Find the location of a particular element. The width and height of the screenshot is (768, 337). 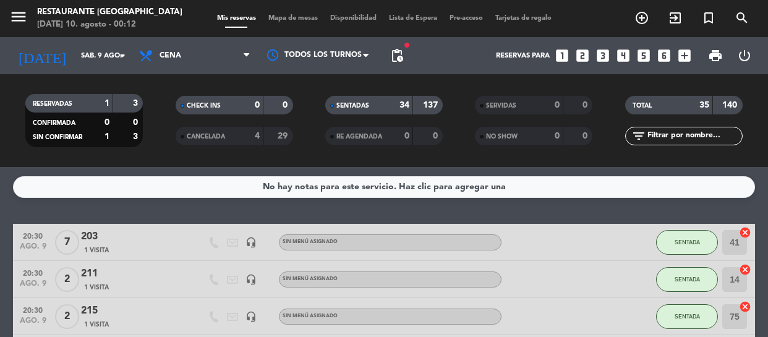

span: 7 is located at coordinates (67, 242).